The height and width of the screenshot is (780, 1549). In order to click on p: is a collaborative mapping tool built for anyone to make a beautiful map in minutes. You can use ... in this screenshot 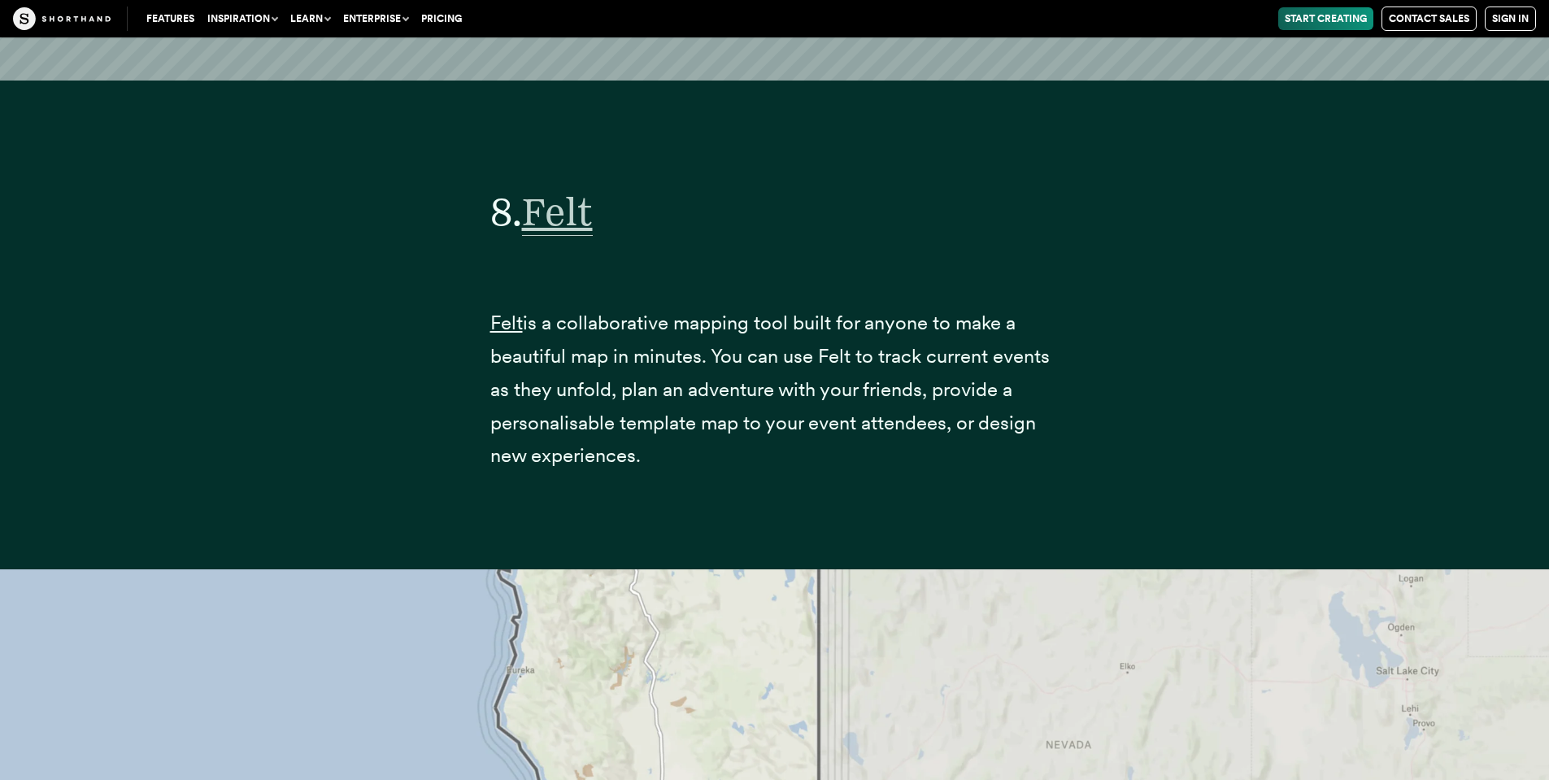, I will do `click(775, 390)`.